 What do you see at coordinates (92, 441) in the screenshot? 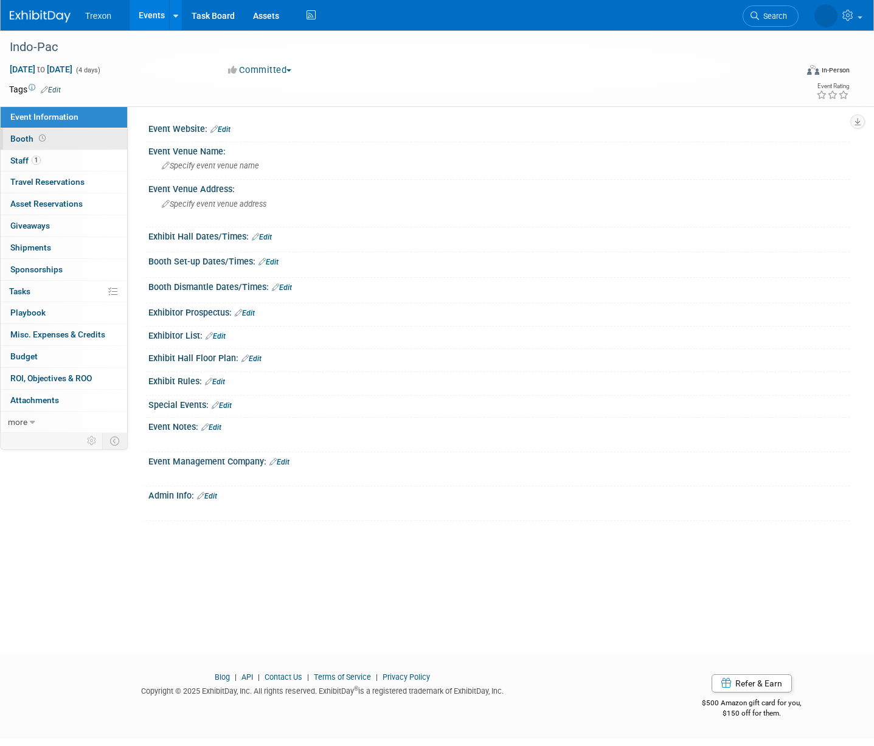
I see `td: Personalize Event Tab Strip` at bounding box center [92, 441].